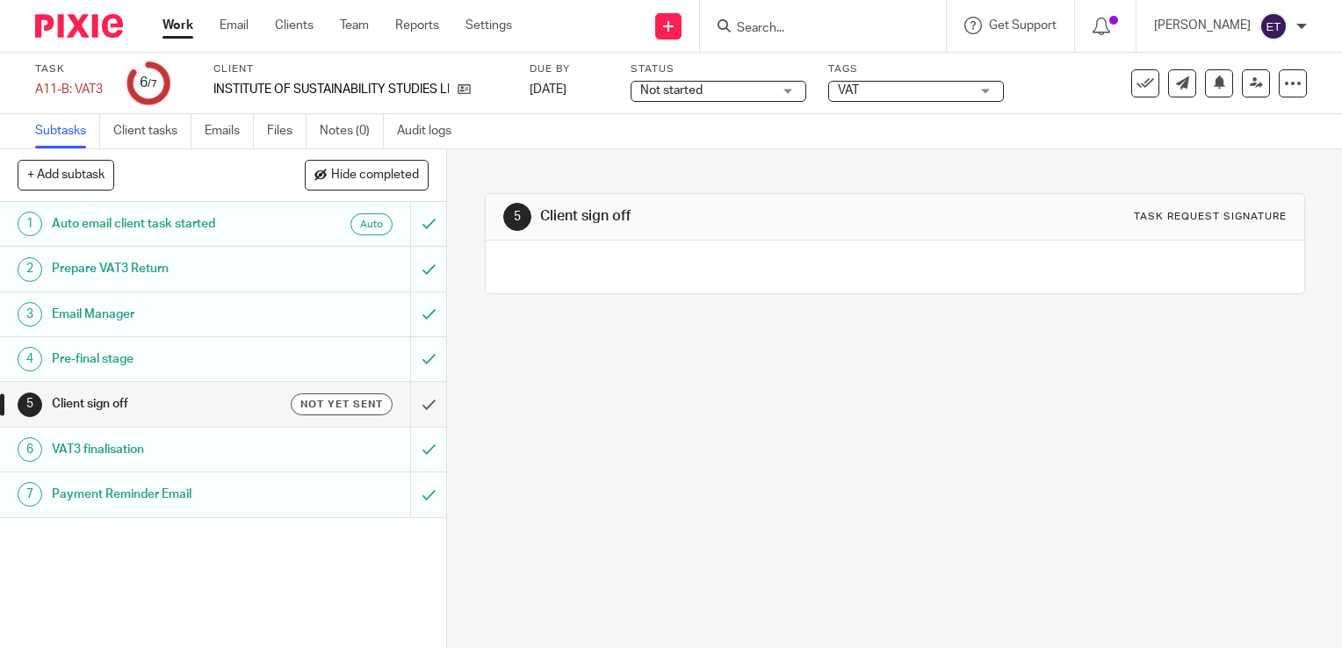 This screenshot has height=648, width=1342. What do you see at coordinates (66, 175) in the screenshot?
I see `button: + Add subtask` at bounding box center [66, 175].